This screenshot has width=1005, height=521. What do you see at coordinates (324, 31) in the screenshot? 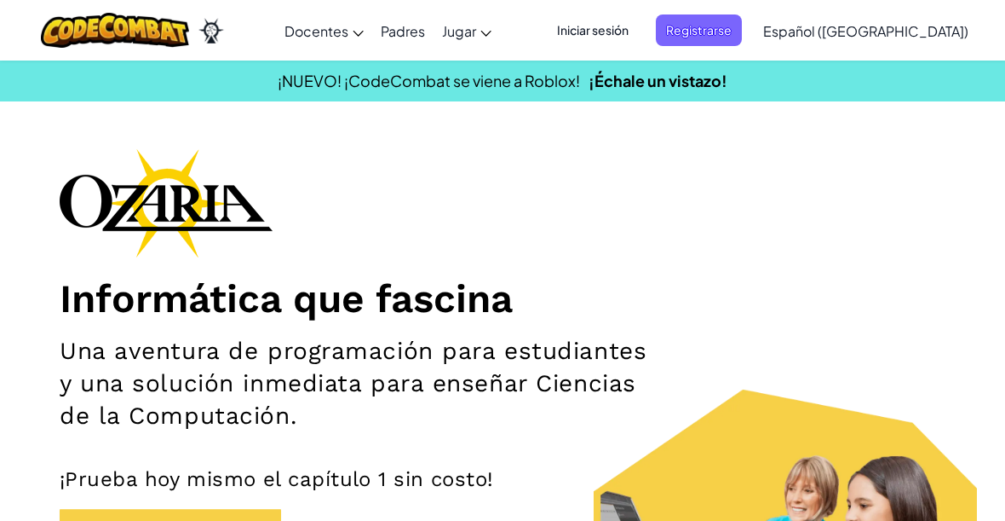
I see `a: Docentes` at bounding box center [324, 31].